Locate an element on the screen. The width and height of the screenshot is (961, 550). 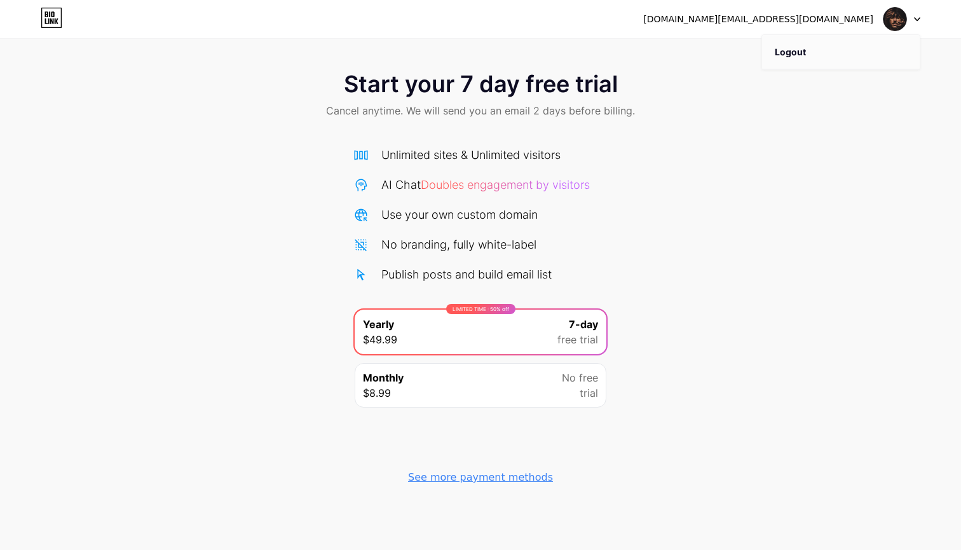
span: Cancel anytime. We will send you an email 2 days before billing. is located at coordinates (481, 111).